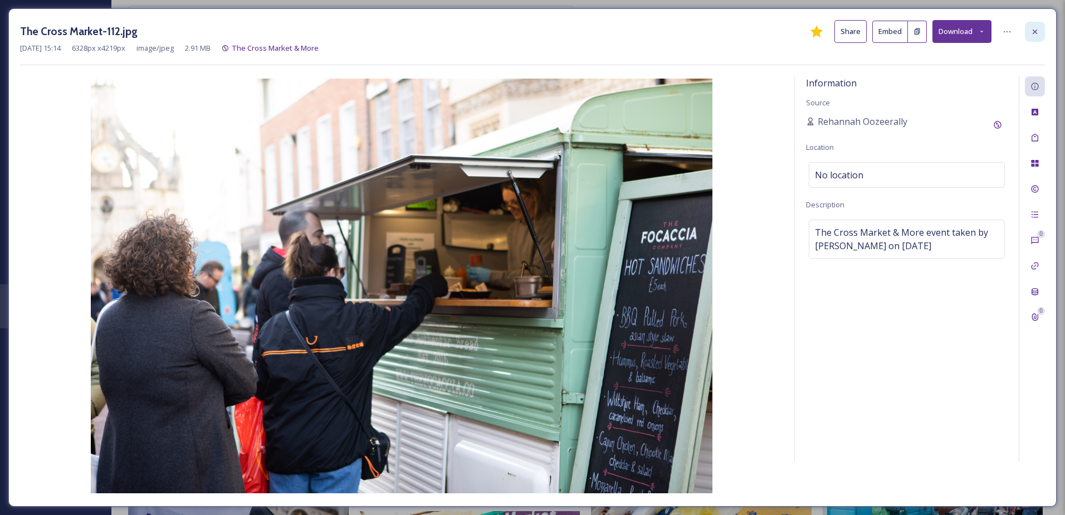  I want to click on span: image/jpeg, so click(155, 48).